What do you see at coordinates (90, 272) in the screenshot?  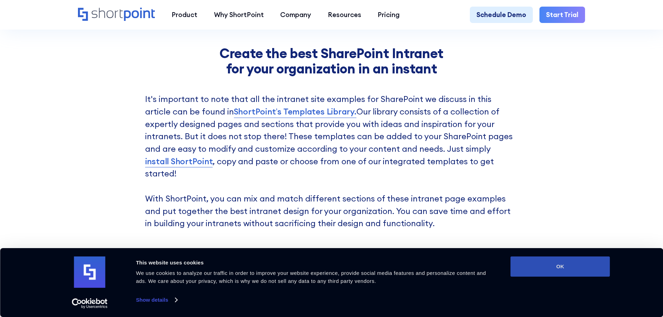 I see `img: logo` at bounding box center [90, 272].